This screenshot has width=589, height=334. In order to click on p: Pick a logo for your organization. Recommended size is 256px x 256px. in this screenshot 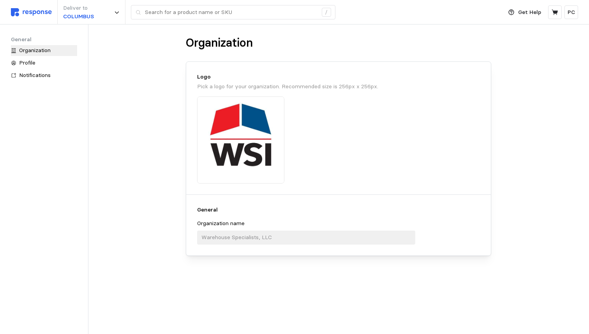, I will do `click(338, 87)`.